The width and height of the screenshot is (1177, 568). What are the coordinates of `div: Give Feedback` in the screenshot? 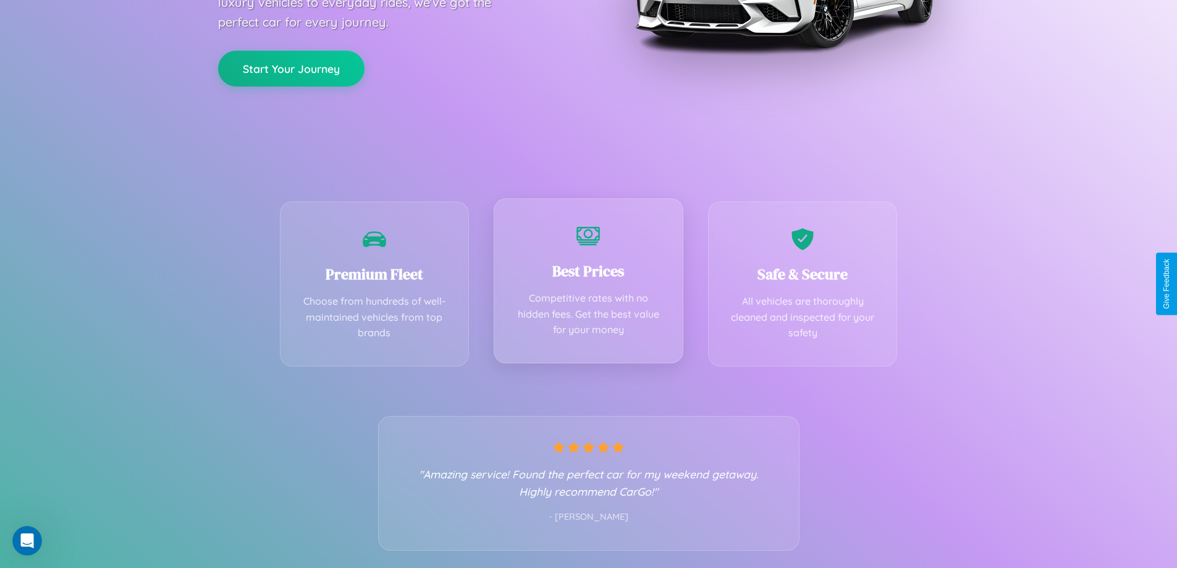 It's located at (1167, 284).